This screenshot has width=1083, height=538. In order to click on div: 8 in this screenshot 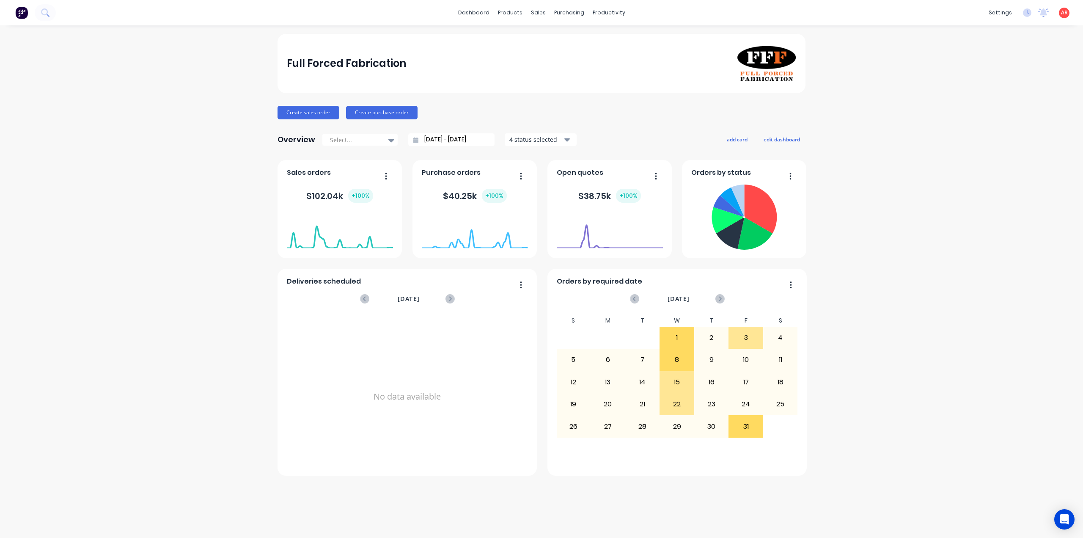, I will do `click(677, 360)`.